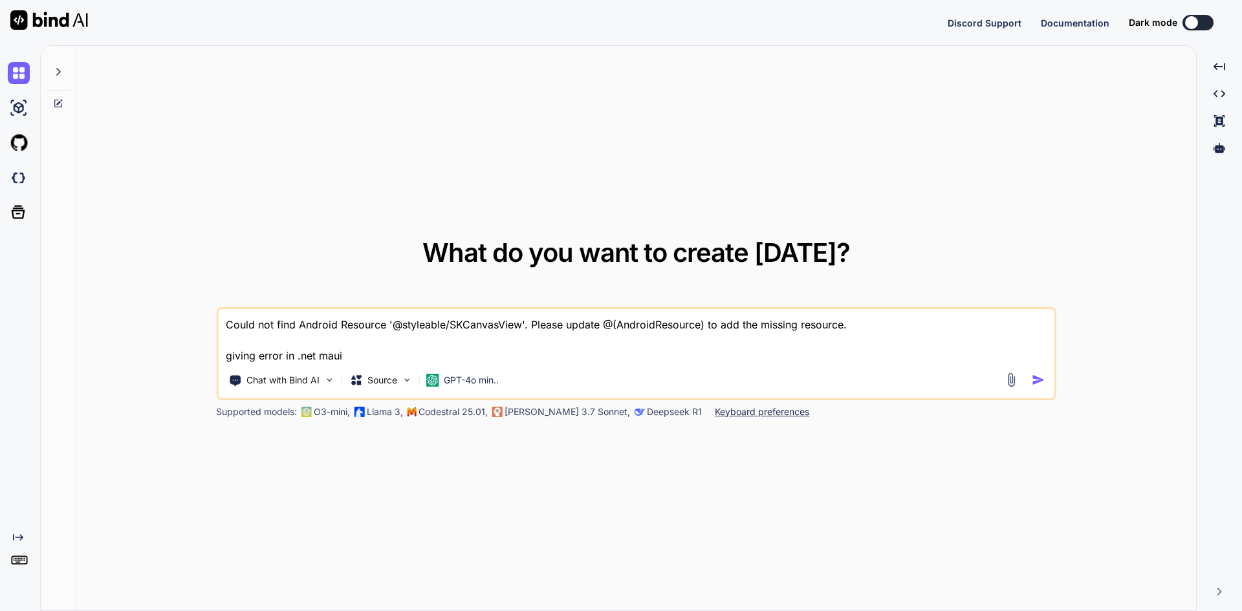  Describe the element at coordinates (1075, 23) in the screenshot. I see `button: Documentation` at that location.